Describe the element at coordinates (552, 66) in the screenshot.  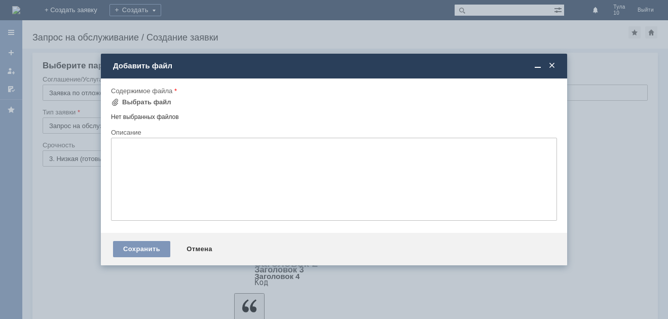
I see `span: Закрыть` at that location.